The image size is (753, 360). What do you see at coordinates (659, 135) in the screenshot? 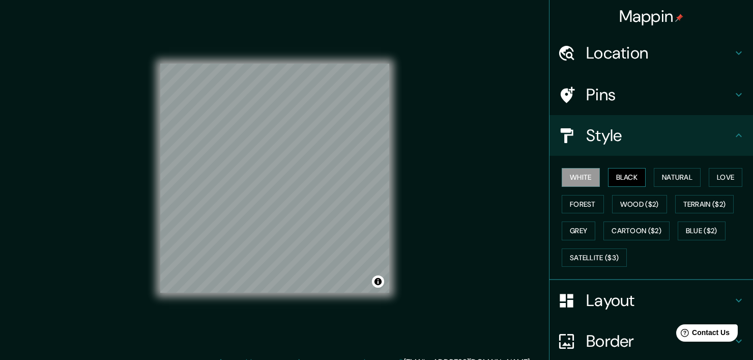
I see `h4: Style` at bounding box center [659, 135].